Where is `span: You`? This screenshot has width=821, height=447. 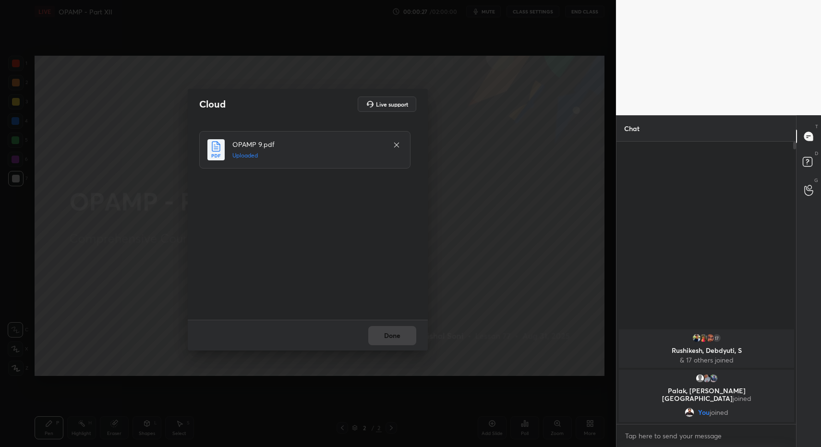 span: You is located at coordinates (704, 412).